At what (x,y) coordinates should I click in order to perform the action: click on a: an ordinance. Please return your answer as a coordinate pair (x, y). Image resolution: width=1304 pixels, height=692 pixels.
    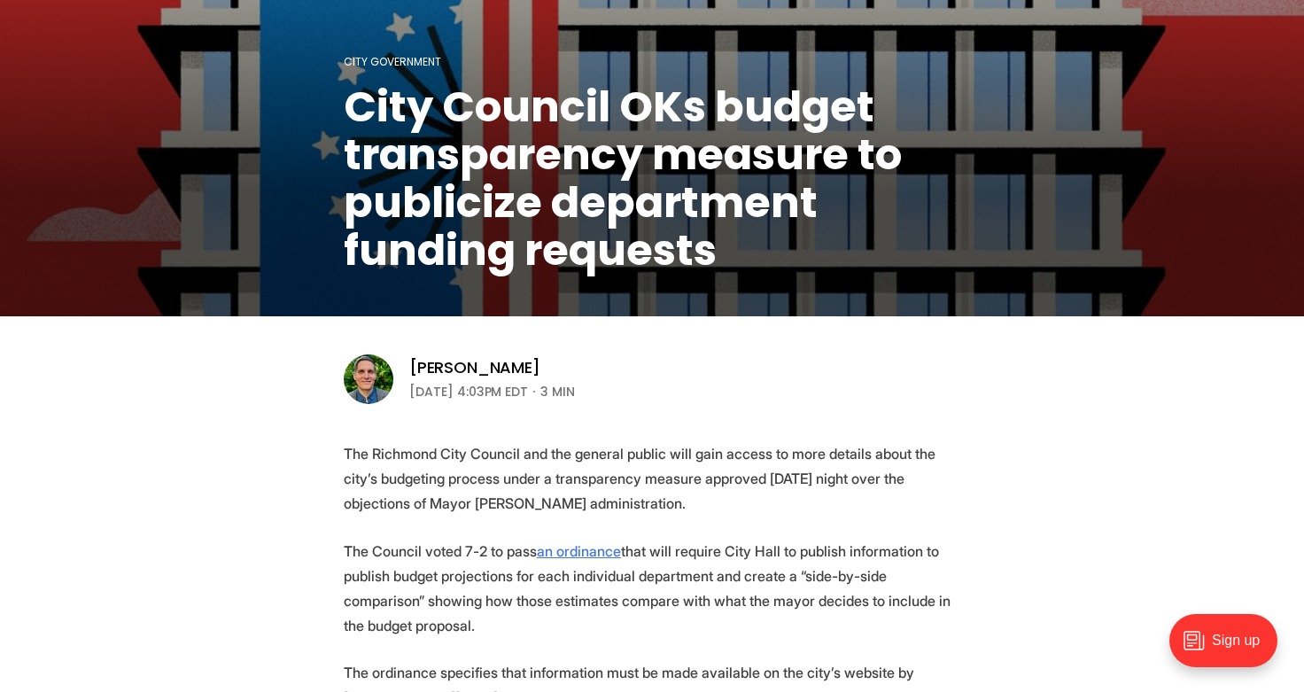
    Looking at the image, I should click on (579, 551).